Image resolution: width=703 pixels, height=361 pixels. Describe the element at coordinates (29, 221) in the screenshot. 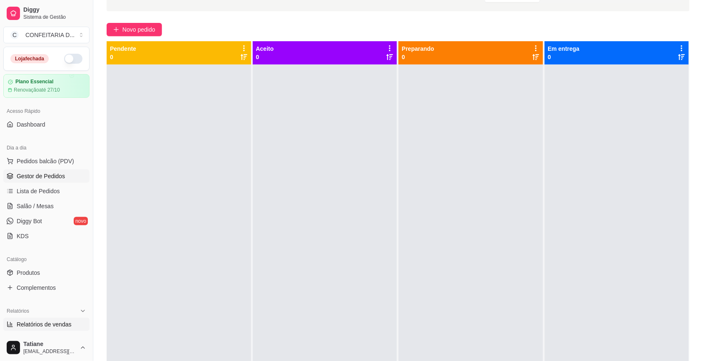

I see `span: Diggy Bot` at that location.